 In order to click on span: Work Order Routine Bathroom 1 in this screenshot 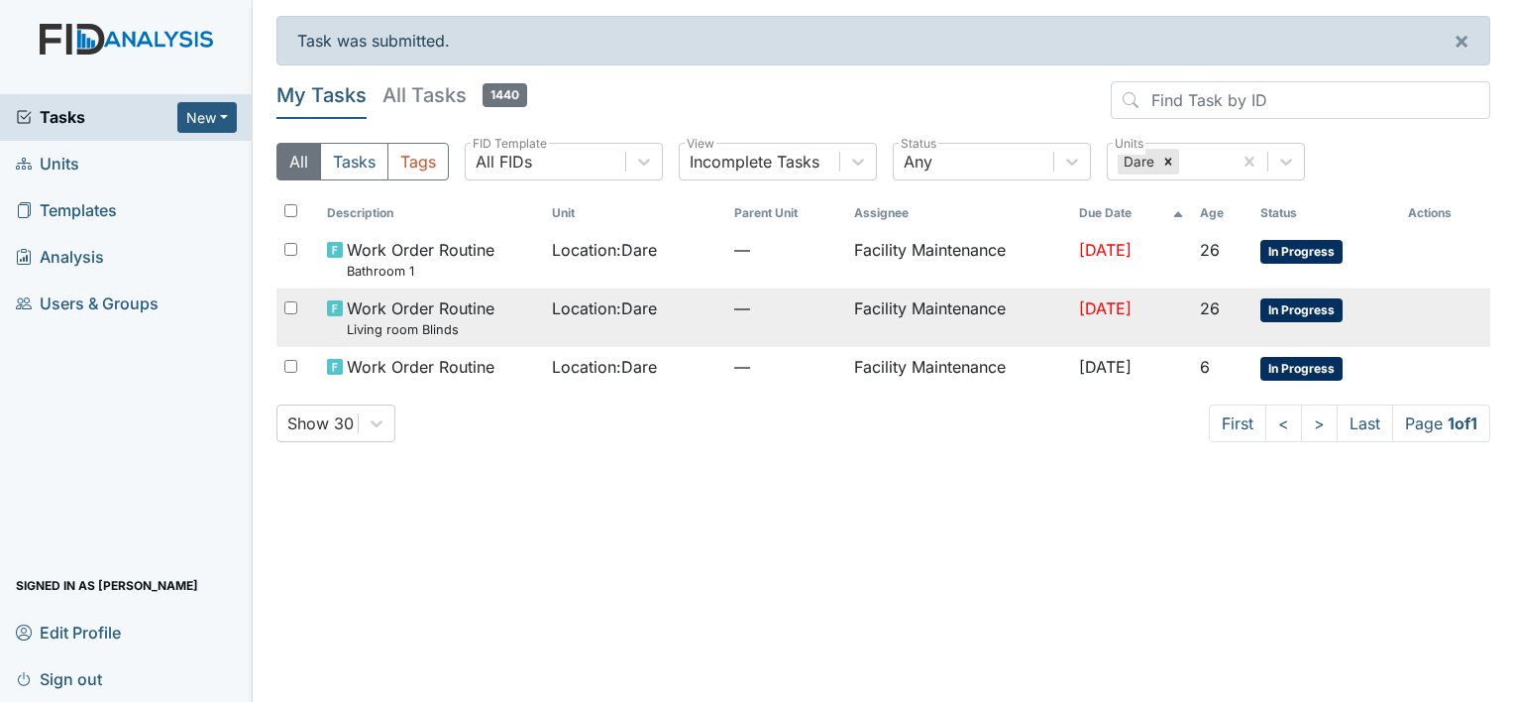, I will do `click(420, 259)`.